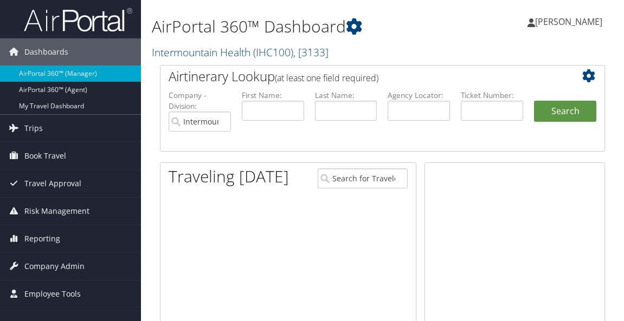 The height and width of the screenshot is (321, 624). What do you see at coordinates (364, 76) in the screenshot?
I see `h2: Airtinerary Lookup` at bounding box center [364, 76].